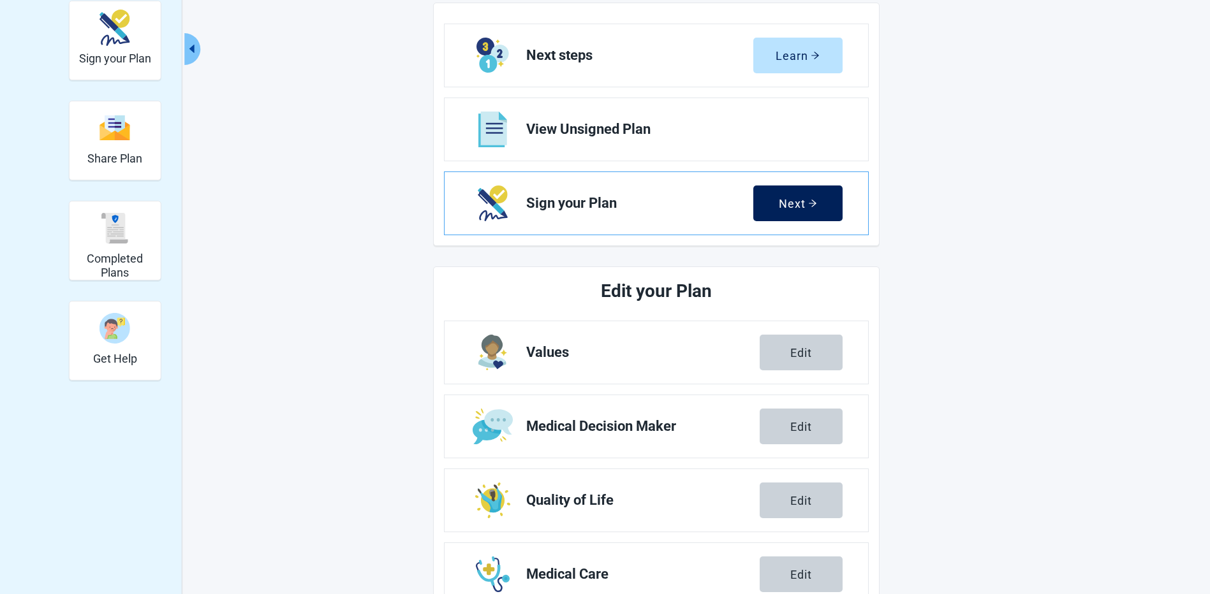 This screenshot has height=594, width=1210. I want to click on span: Sign your Plan, so click(640, 203).